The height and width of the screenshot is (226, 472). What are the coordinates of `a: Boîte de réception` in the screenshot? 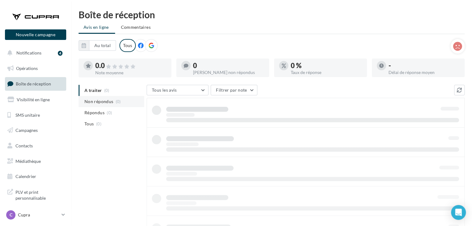 It's located at (36, 84).